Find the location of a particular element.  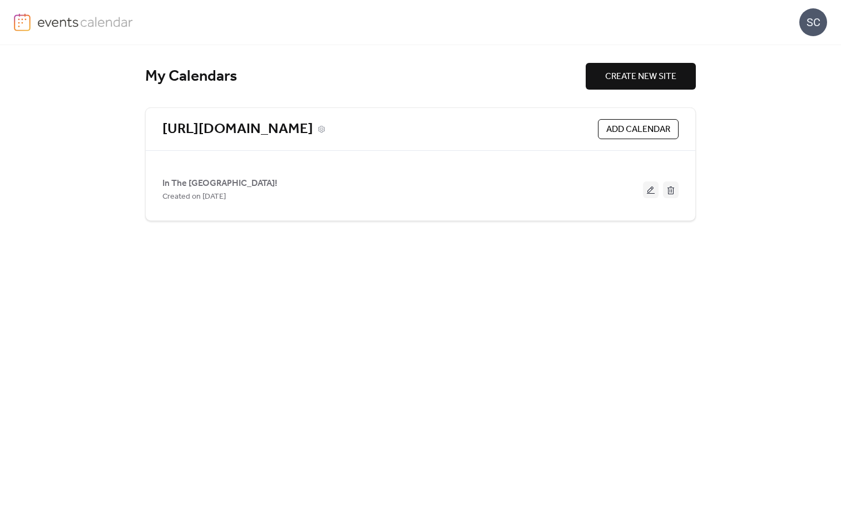

button: ADD CALENDAR is located at coordinates (638, 129).